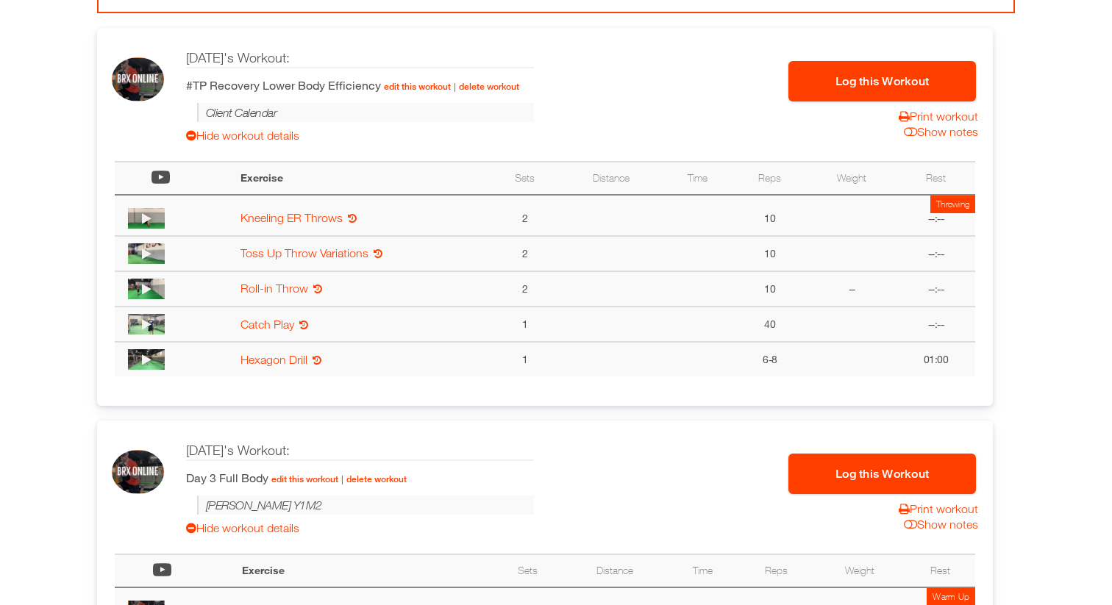  I want to click on a: Kneeling ER Throws, so click(291, 218).